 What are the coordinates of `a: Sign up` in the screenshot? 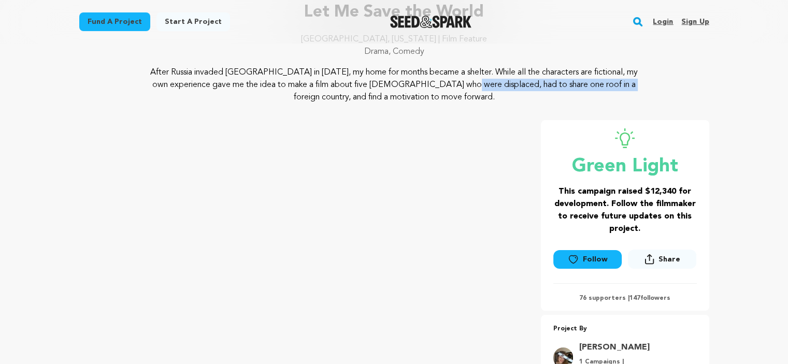 It's located at (695, 22).